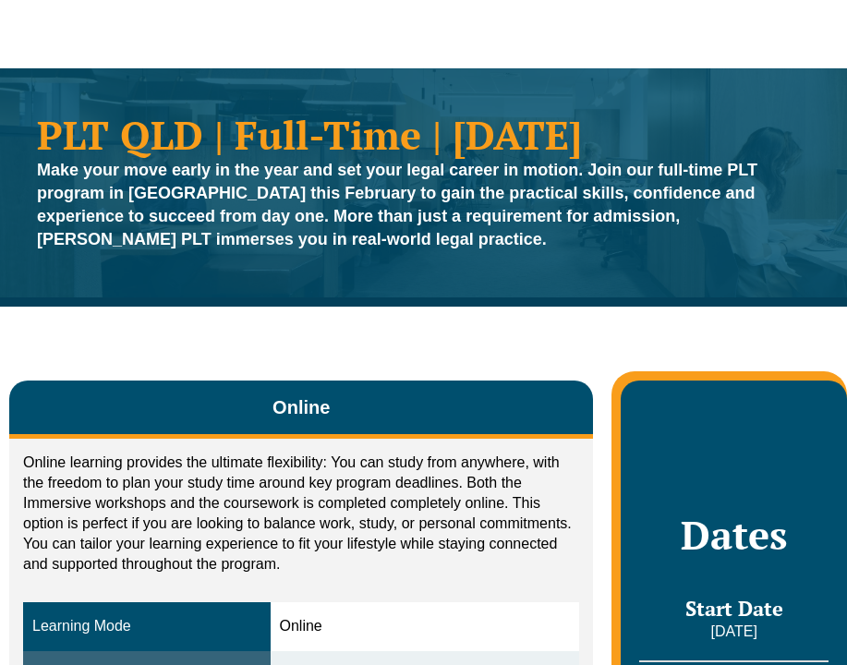 Image resolution: width=847 pixels, height=665 pixels. Describe the element at coordinates (735, 608) in the screenshot. I see `span: Start Date` at that location.